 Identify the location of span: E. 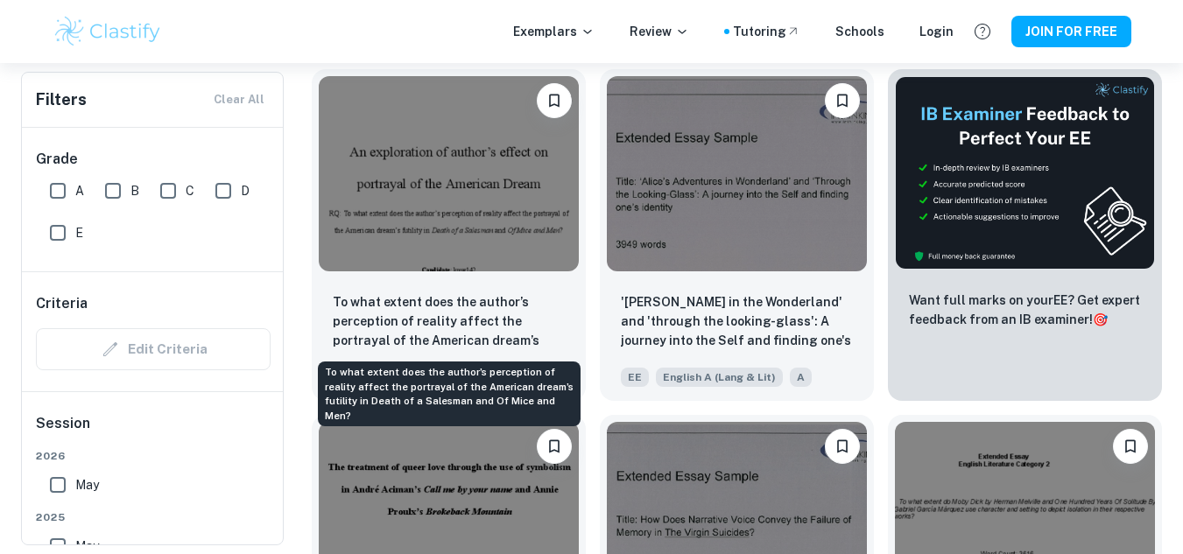
(79, 233).